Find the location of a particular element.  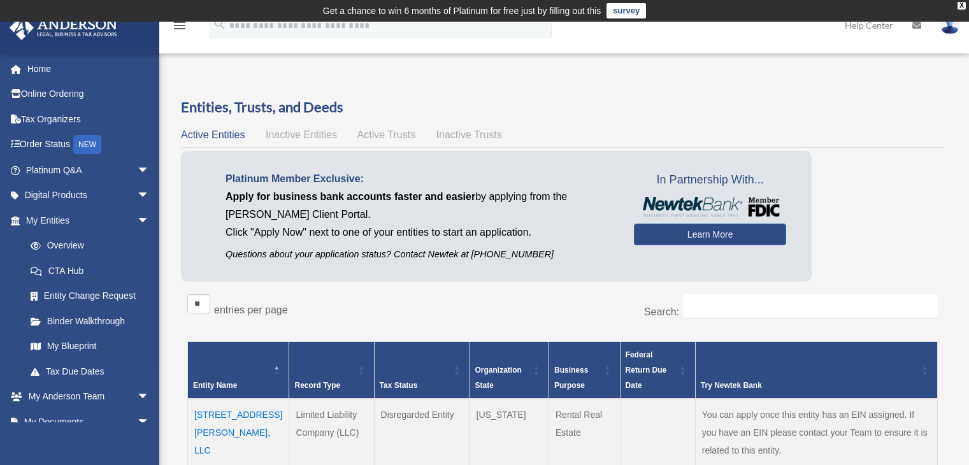

a: Digital Productsarrow_drop_down is located at coordinates (89, 196).